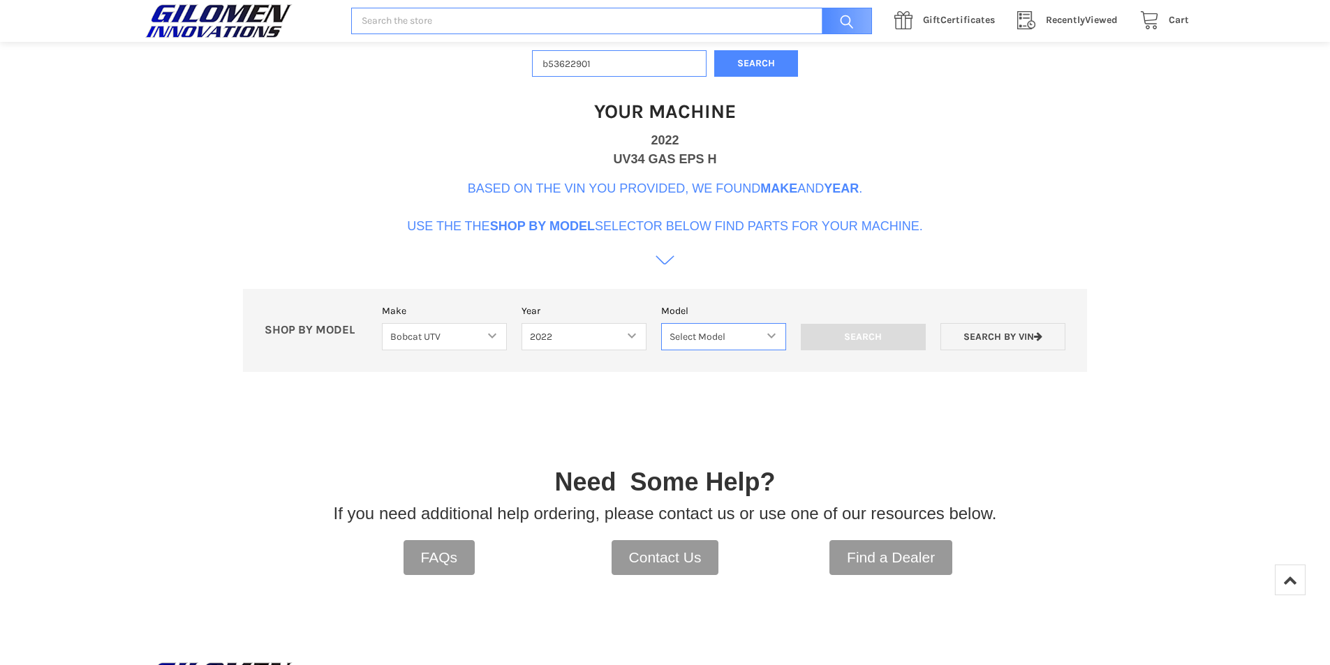 The image size is (1330, 665). I want to click on b: Year, so click(841, 189).